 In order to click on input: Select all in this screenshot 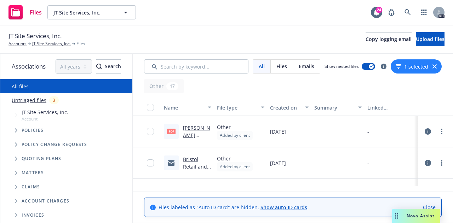, I will do `click(150, 108)`.